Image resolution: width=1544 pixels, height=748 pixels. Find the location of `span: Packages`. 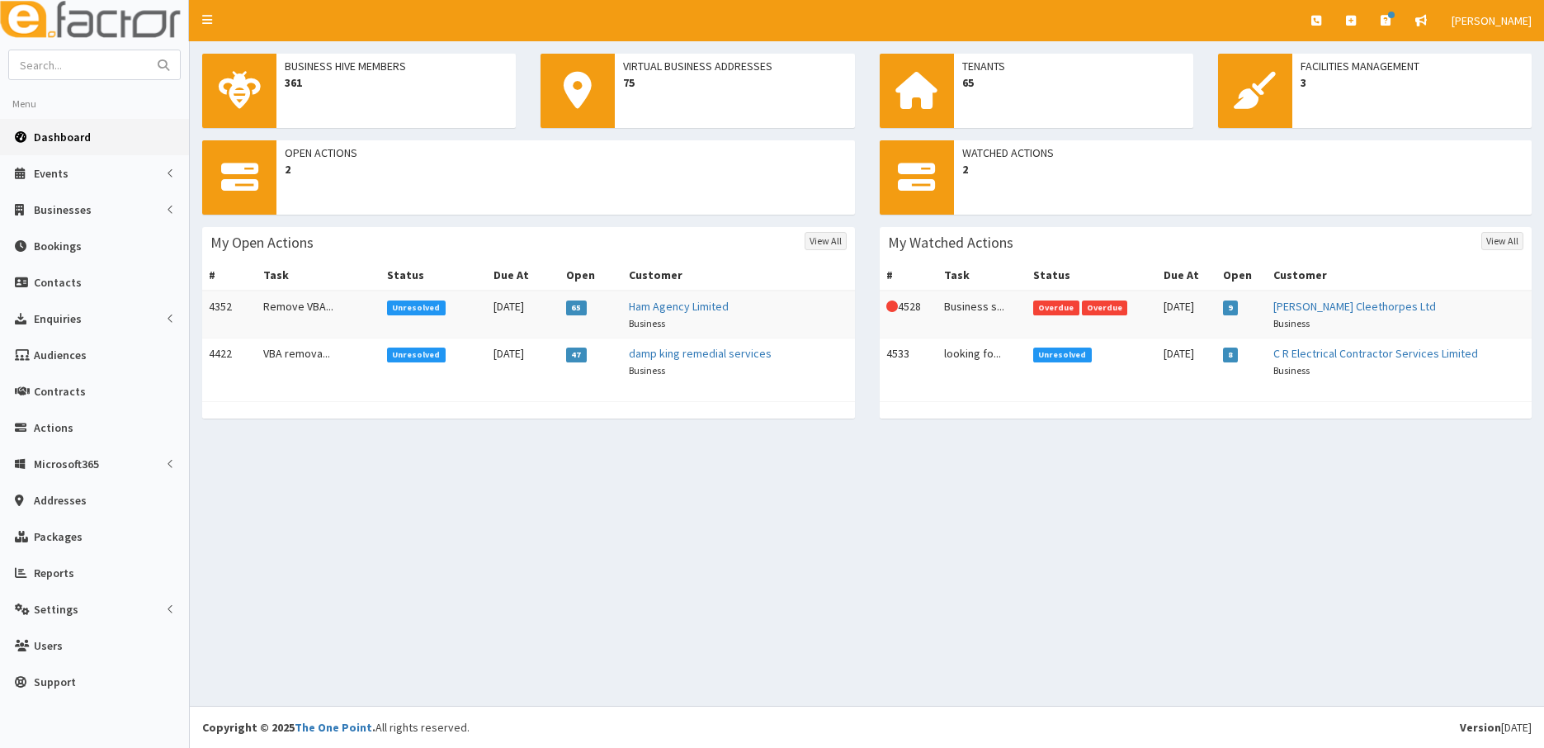

span: Packages is located at coordinates (58, 536).